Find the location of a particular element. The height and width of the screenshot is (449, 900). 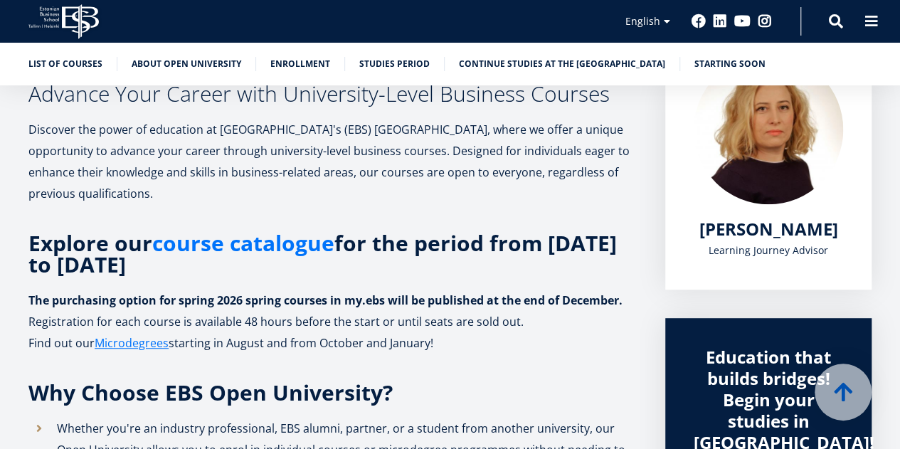

a: Microdegrees is located at coordinates (132, 343).